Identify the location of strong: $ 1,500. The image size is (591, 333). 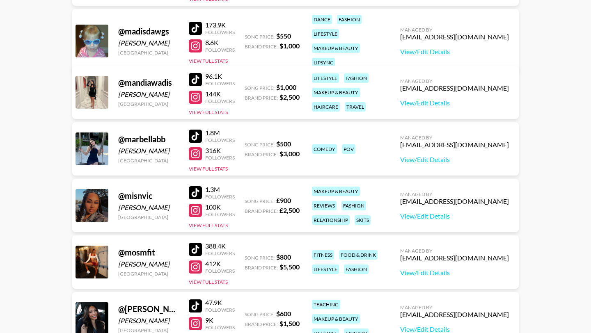
(289, 323).